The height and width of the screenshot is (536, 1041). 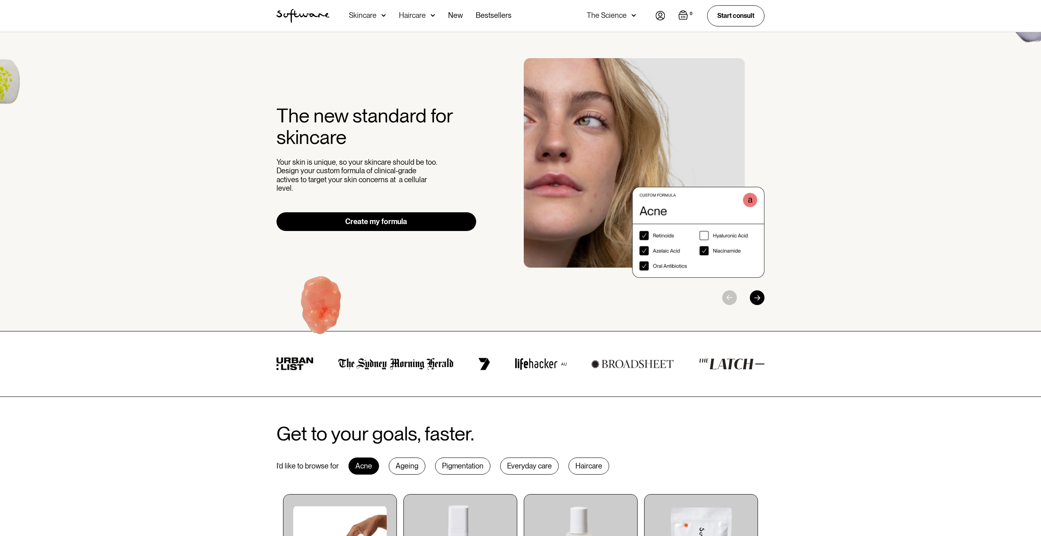 I want to click on div: I’d like to browse for, so click(x=307, y=466).